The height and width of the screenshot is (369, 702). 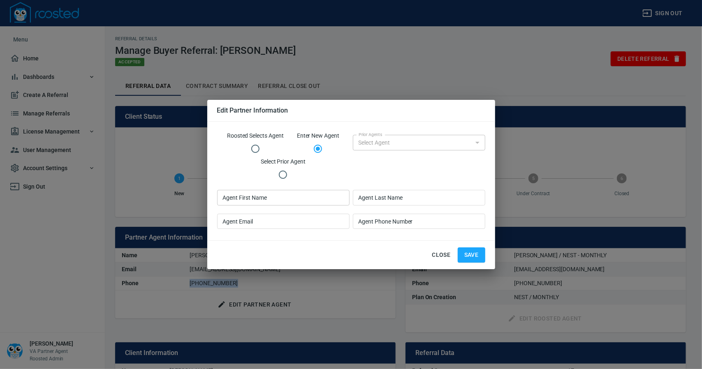 I want to click on span: Select Prior Agent, so click(x=283, y=162).